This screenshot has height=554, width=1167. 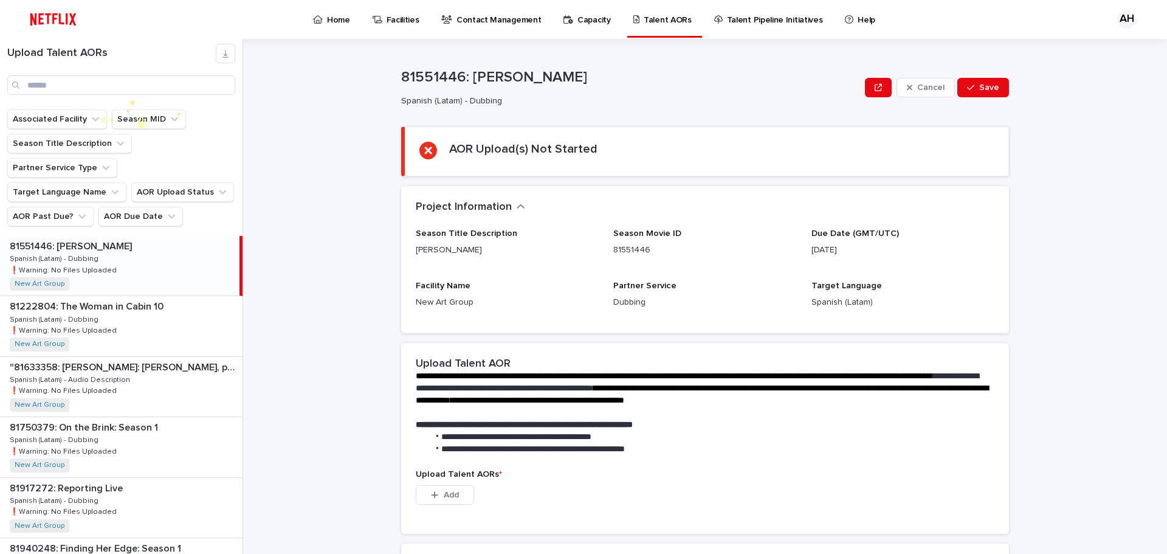 What do you see at coordinates (88, 305) in the screenshot?
I see `p: 81222804: The Woman in Cabin 10` at bounding box center [88, 305].